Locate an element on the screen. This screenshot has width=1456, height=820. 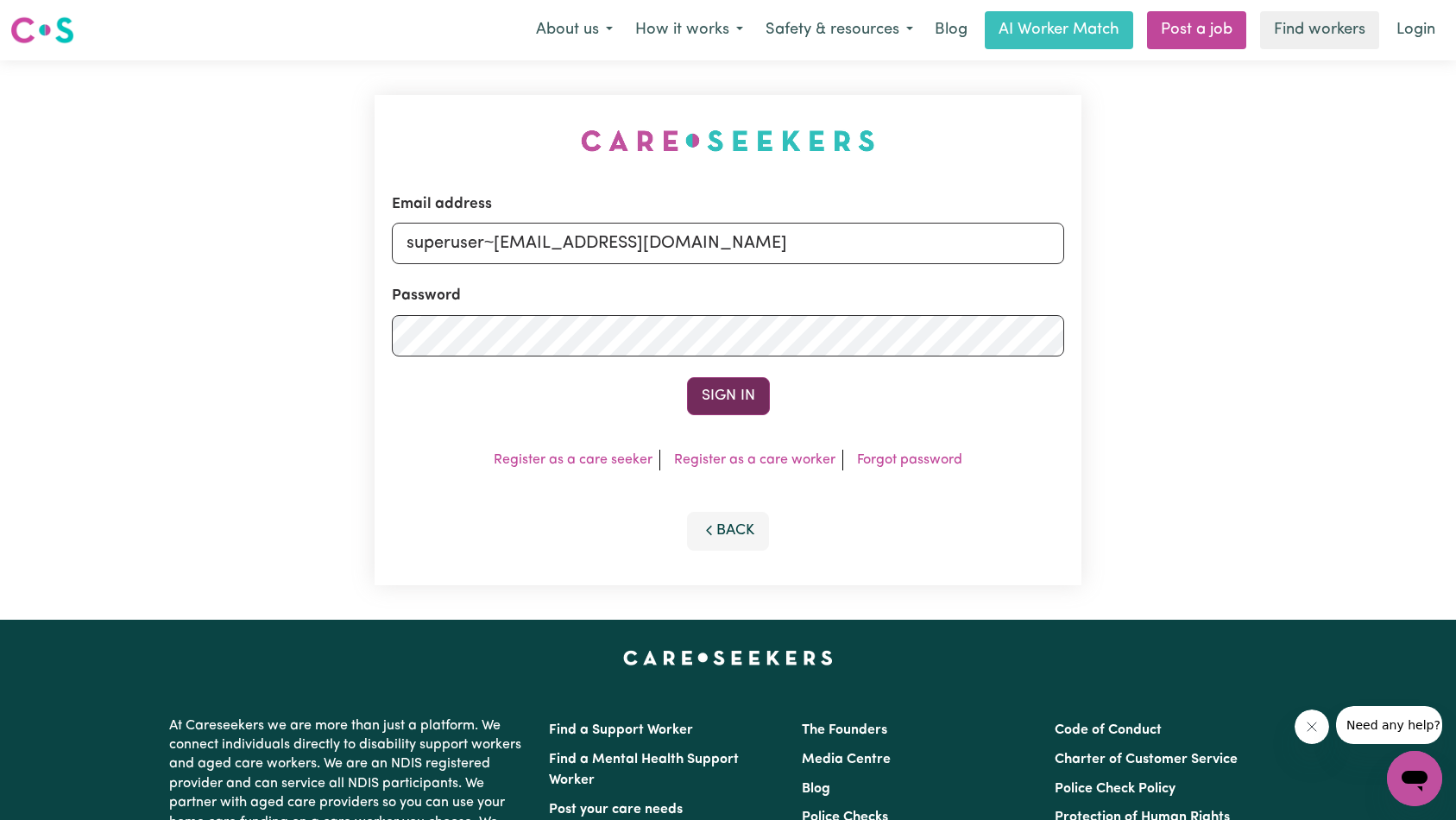
label: Email address is located at coordinates (442, 205).